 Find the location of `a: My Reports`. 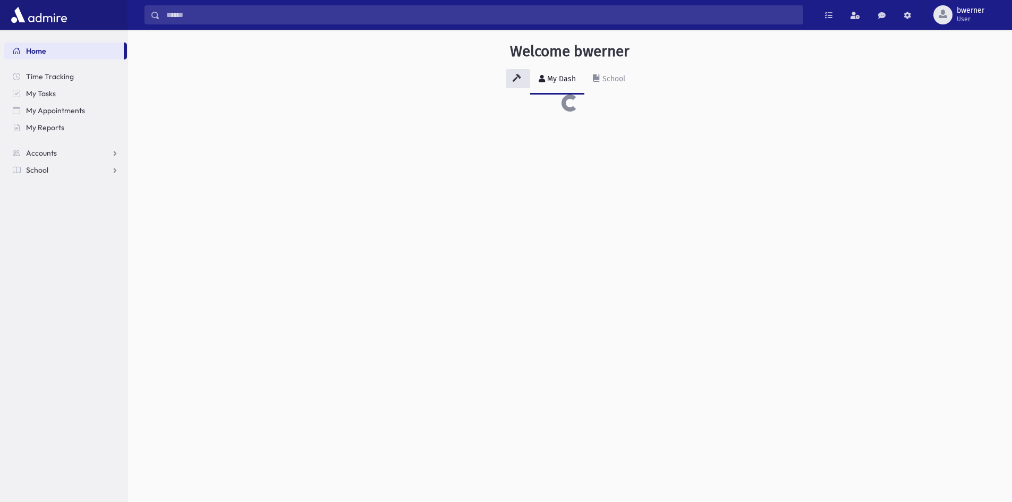

a: My Reports is located at coordinates (65, 128).